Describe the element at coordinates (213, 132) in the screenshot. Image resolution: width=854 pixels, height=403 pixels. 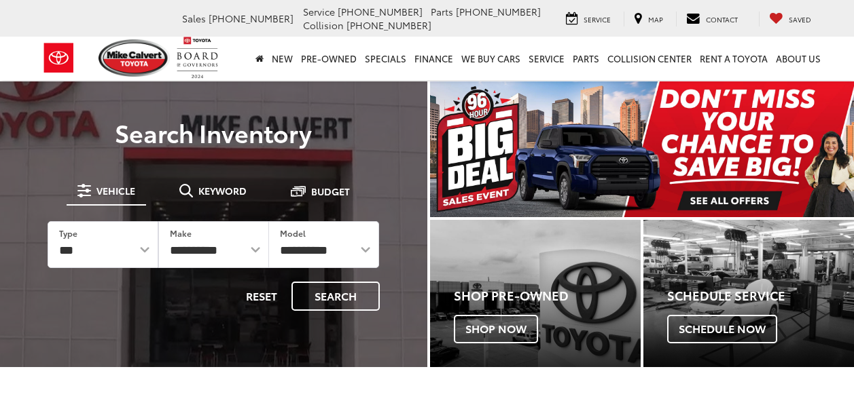
I see `h3: Search Inventory` at that location.